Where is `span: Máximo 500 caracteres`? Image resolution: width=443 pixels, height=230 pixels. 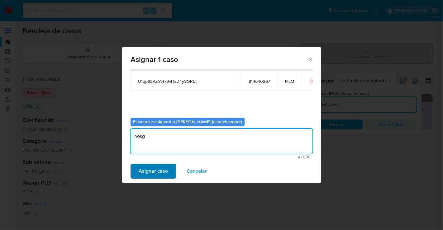
span: Máximo 500 caracteres is located at coordinates (221, 157).